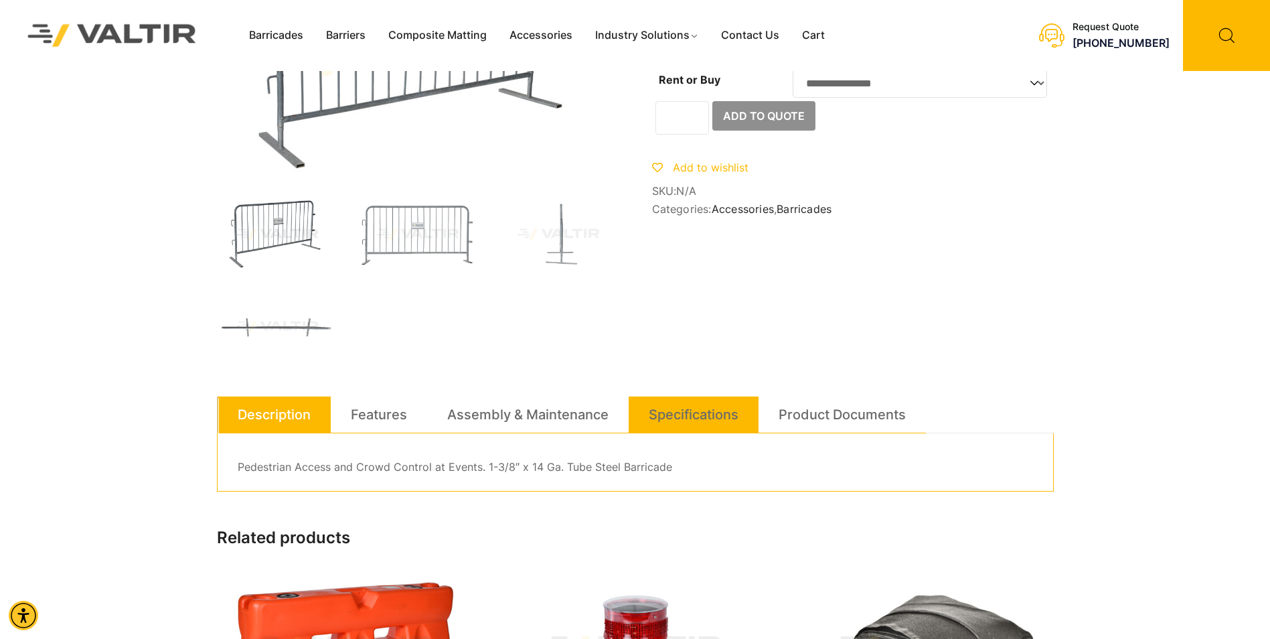 The image size is (1270, 639). What do you see at coordinates (764, 116) in the screenshot?
I see `button: Add to Quote` at bounding box center [764, 116].